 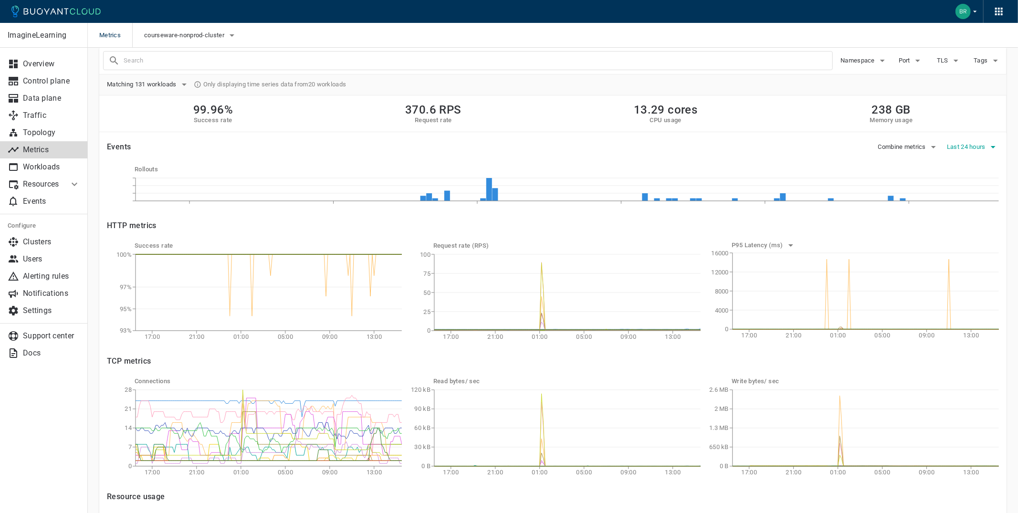 I want to click on h2: 99.96%, so click(x=213, y=110).